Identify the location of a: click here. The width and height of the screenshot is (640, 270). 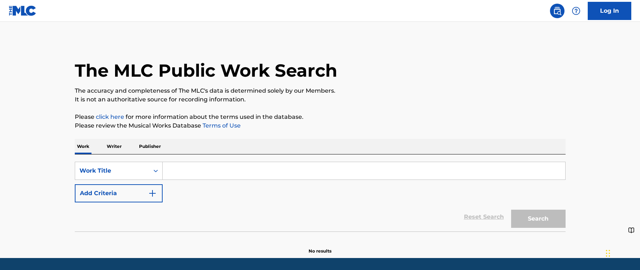
(110, 117).